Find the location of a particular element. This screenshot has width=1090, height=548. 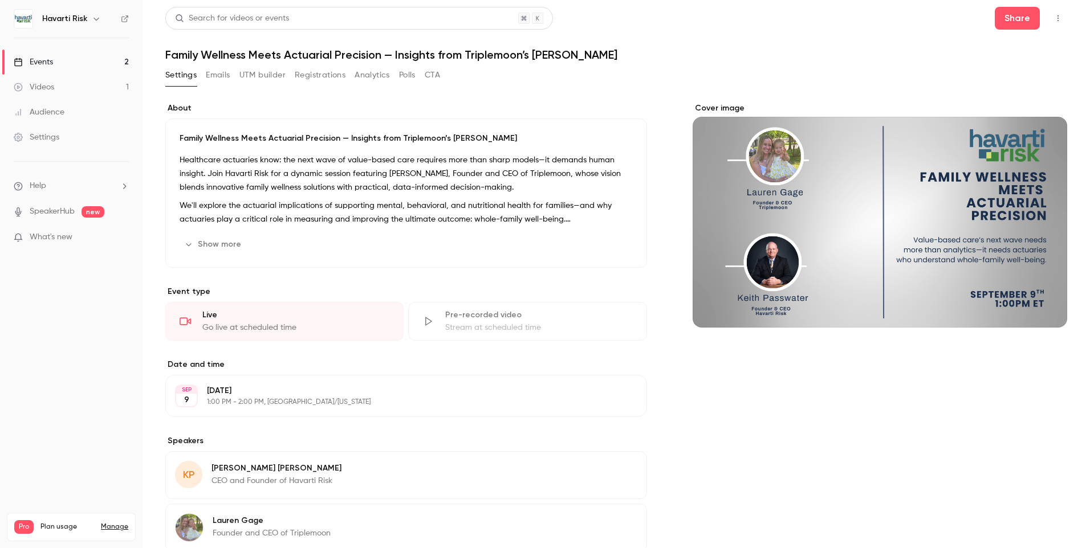

div: Audience is located at coordinates (39, 112).